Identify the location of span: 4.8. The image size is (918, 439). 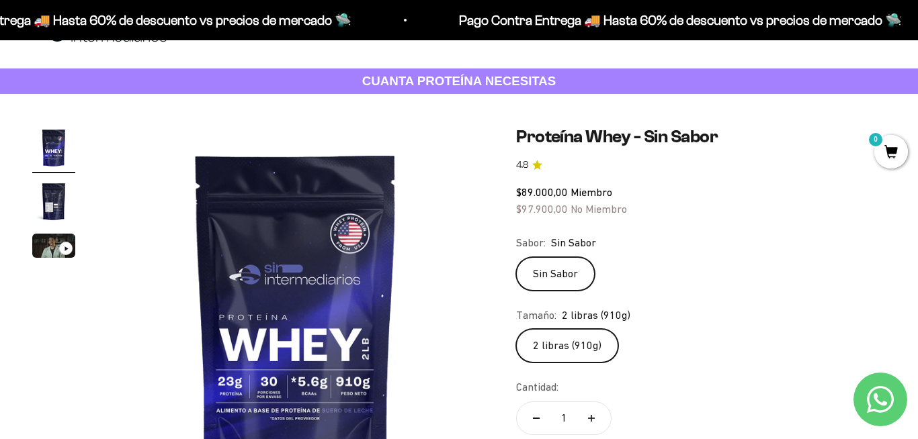
(522, 165).